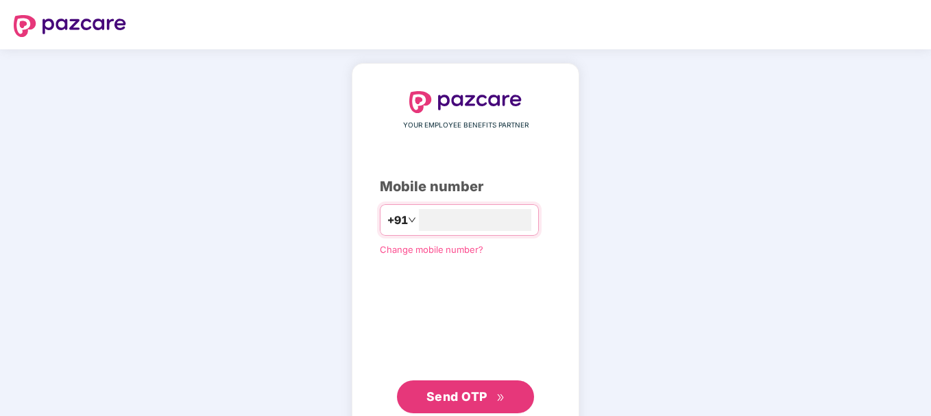 This screenshot has width=931, height=416. Describe the element at coordinates (431, 250) in the screenshot. I see `span: Change mobile number?` at that location.